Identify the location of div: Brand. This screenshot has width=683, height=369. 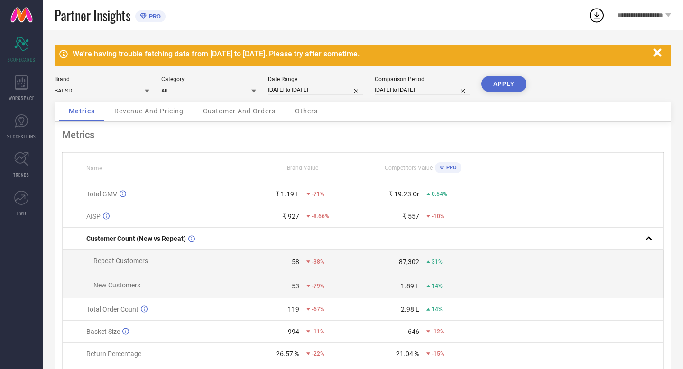
(102, 79).